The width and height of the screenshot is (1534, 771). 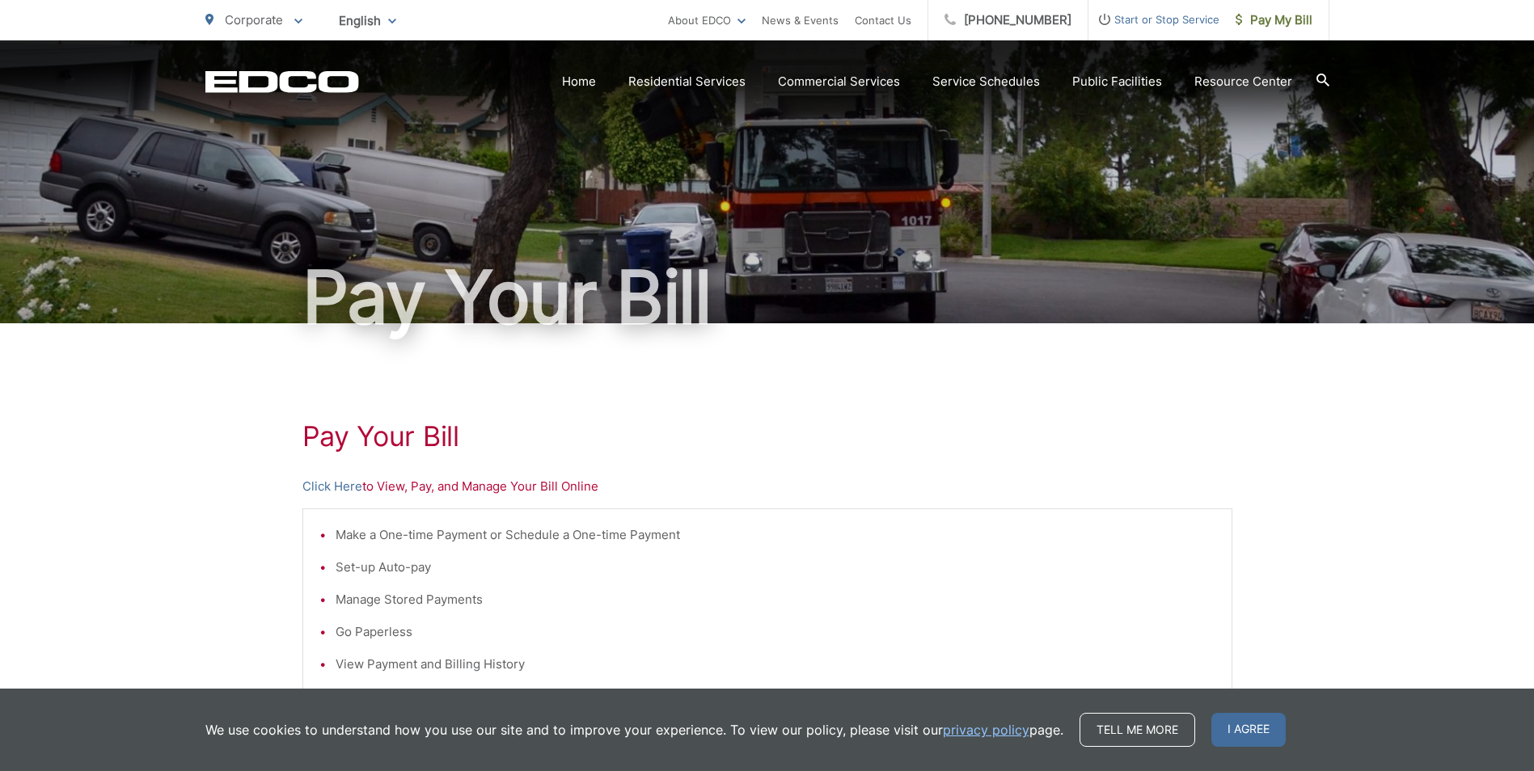 What do you see at coordinates (775, 535) in the screenshot?
I see `li: Make a One-time Payment or Schedule a One-time Payment` at bounding box center [775, 535].